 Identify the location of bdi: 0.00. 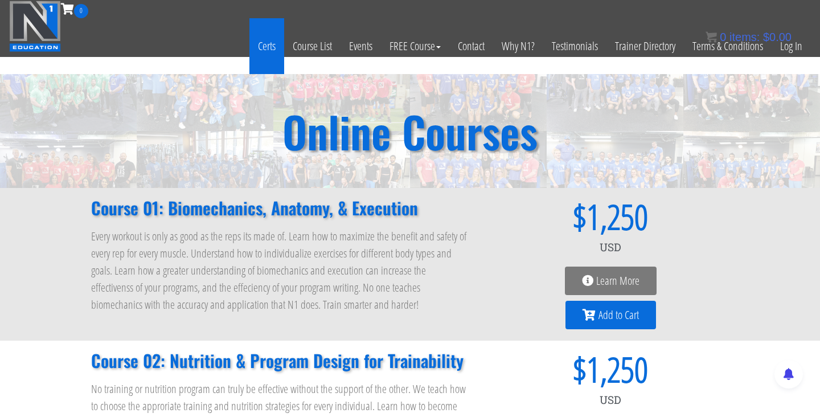
(777, 37).